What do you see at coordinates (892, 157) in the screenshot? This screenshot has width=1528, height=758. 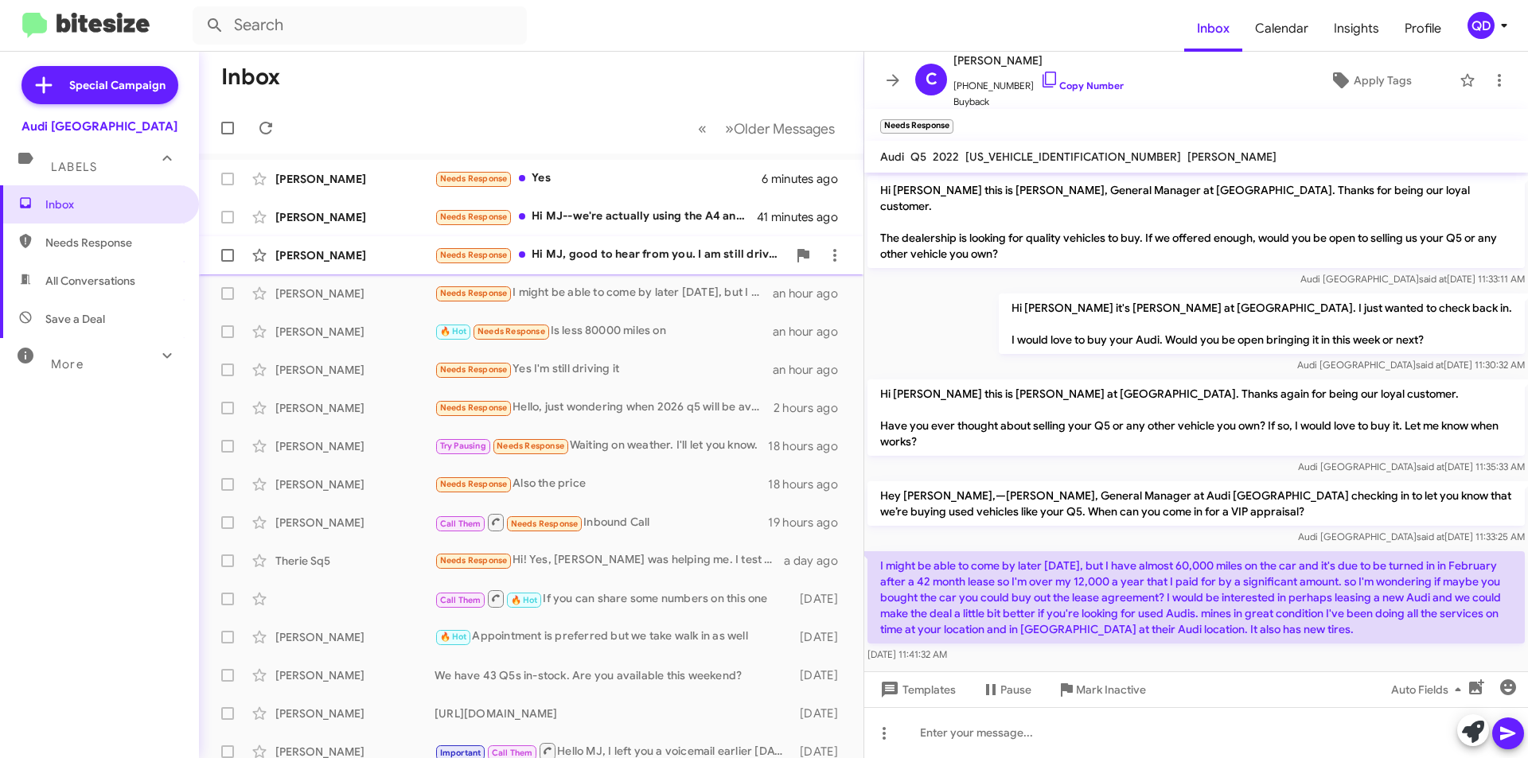 I see `span: Audi` at bounding box center [892, 157].